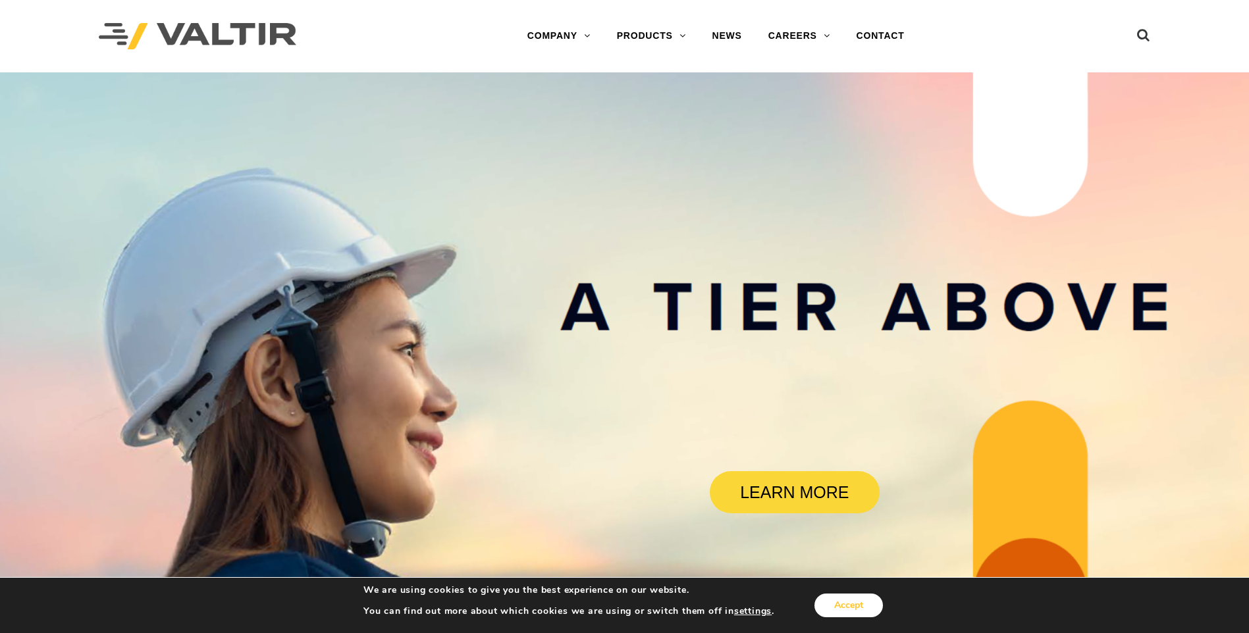  Describe the element at coordinates (197, 36) in the screenshot. I see `img: Valtir` at that location.